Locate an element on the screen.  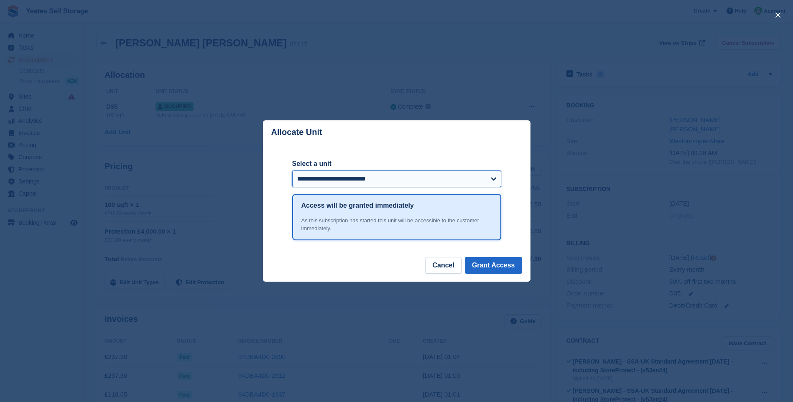
button: Grant Access is located at coordinates (493, 265).